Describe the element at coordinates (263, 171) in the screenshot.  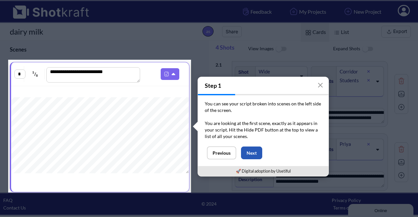
I see `a: 🚀 Digital adoption by Usetiful` at that location.